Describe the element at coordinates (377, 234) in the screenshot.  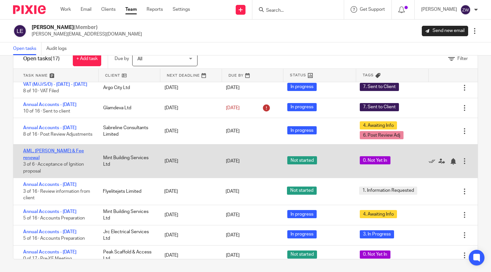
I see `span: 3. In Progress` at that location.